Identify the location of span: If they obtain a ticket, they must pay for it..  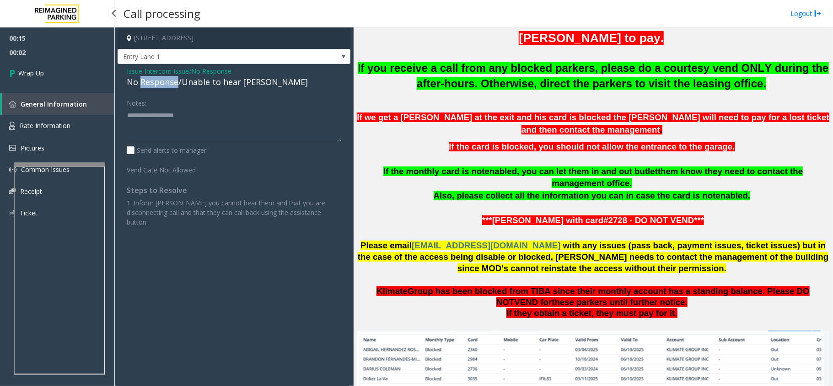
(591, 313).